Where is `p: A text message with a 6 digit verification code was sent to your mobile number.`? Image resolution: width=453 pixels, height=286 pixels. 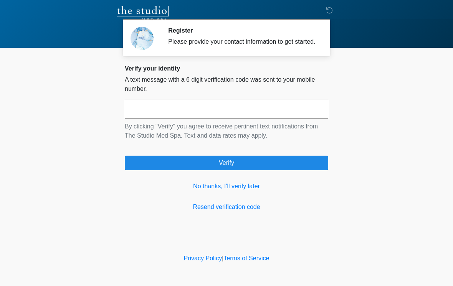
p: A text message with a 6 digit verification code was sent to your mobile number. is located at coordinates (226, 84).